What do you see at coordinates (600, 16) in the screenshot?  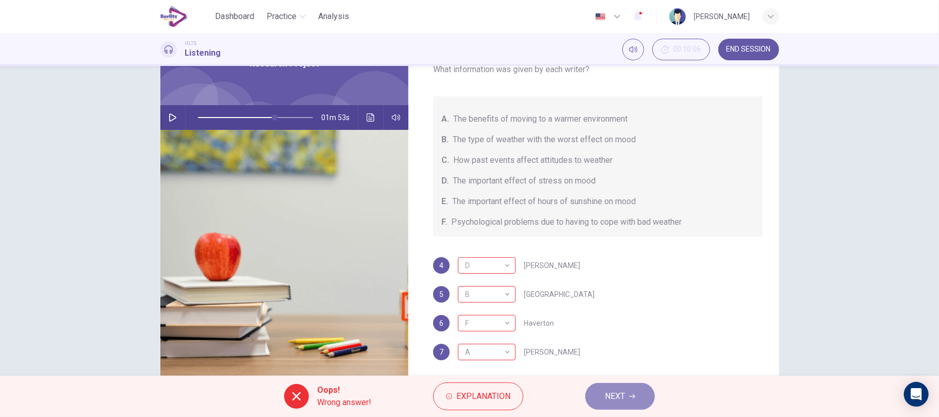 I see `img: en` at bounding box center [600, 16].